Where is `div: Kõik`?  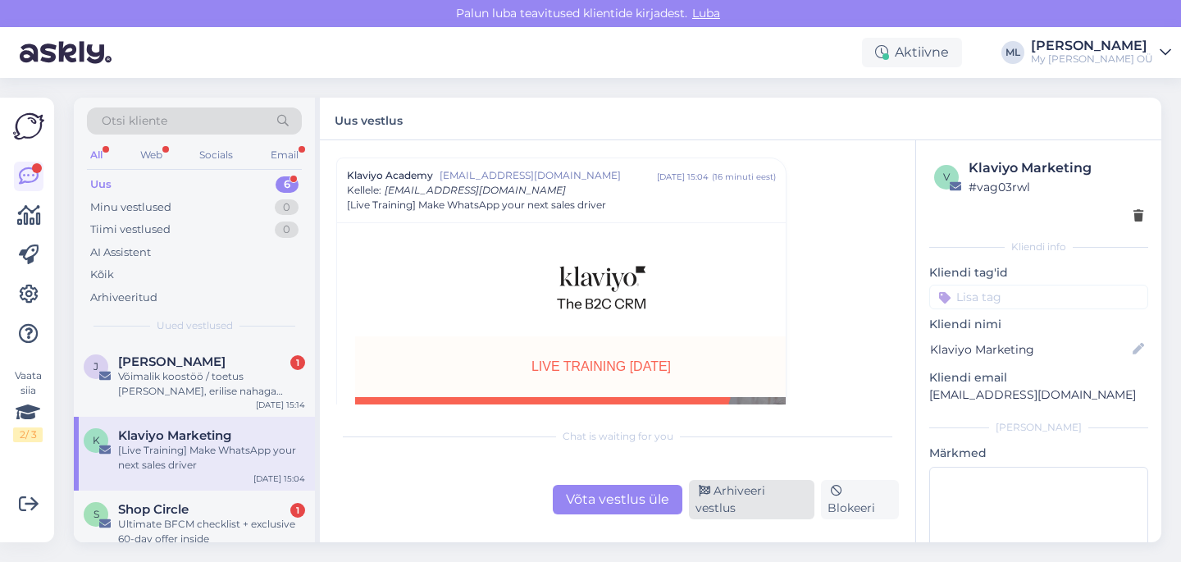 div: Kõik is located at coordinates (102, 275).